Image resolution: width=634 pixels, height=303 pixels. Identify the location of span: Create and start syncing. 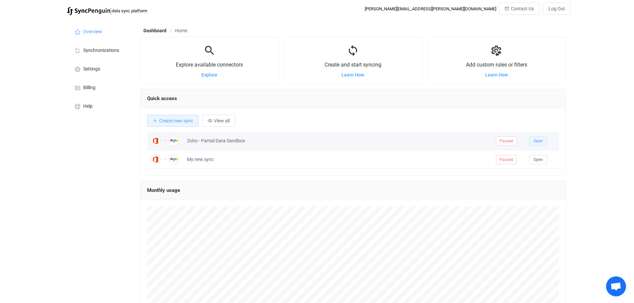
(353, 65).